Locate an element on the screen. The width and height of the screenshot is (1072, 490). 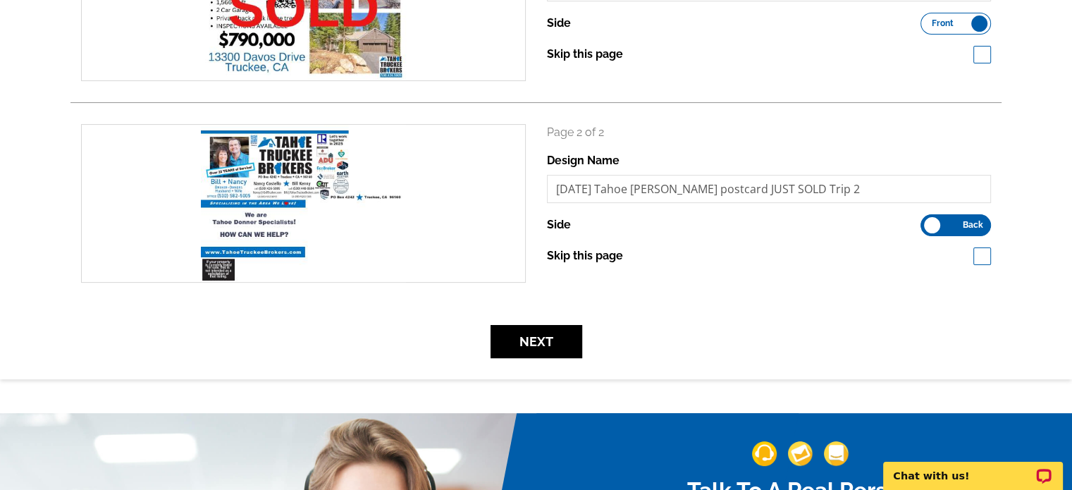
button: Next is located at coordinates (536, 341).